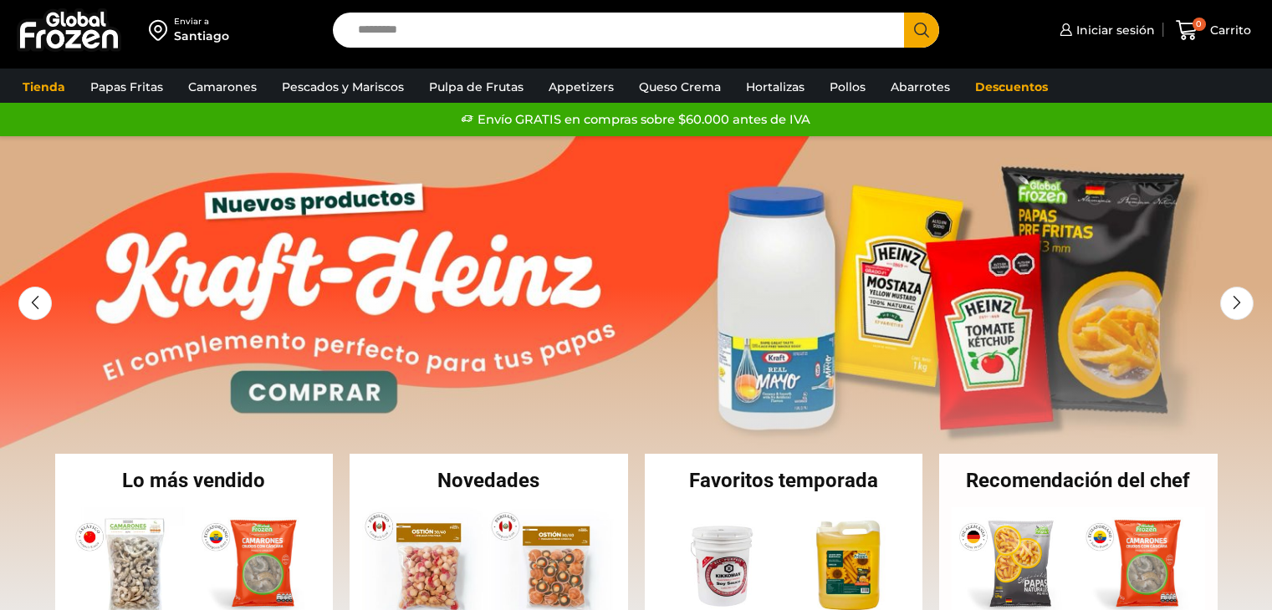  What do you see at coordinates (581, 87) in the screenshot?
I see `a: Appetizers` at bounding box center [581, 87].